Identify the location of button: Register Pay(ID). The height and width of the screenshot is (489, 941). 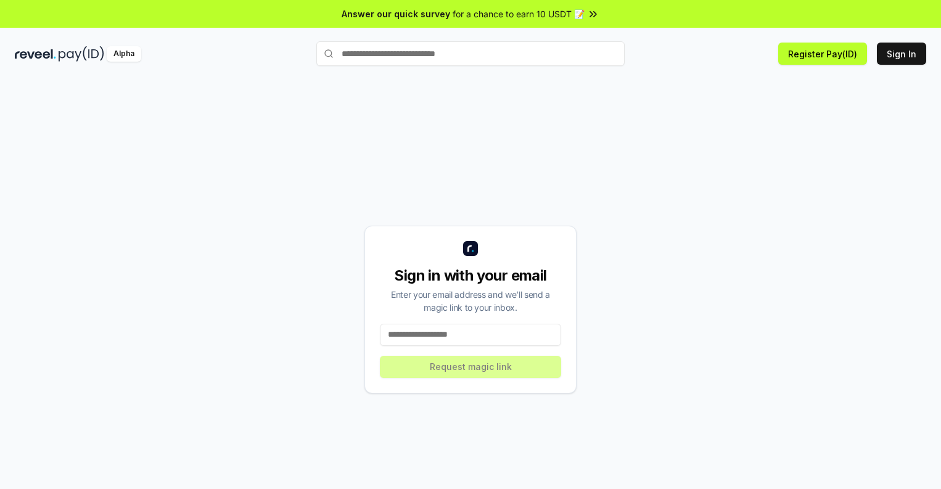
(823, 54).